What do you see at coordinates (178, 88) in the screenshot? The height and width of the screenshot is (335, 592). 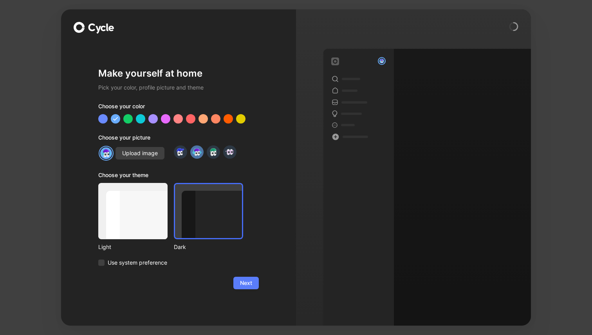 I see `h2: Pick your color, profile picture and theme` at bounding box center [178, 88].